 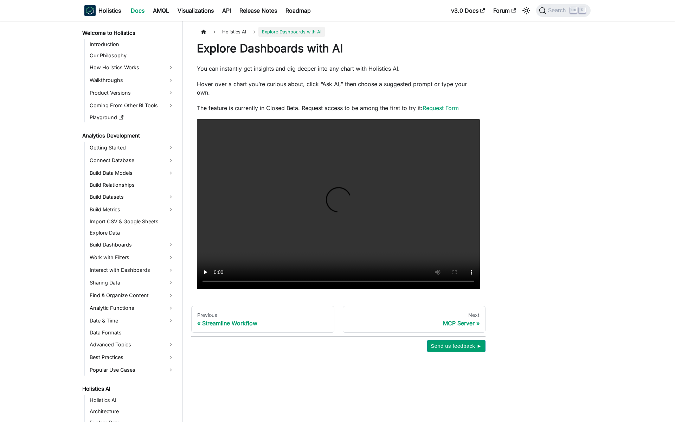 I want to click on a: Build Metrics, so click(x=132, y=210).